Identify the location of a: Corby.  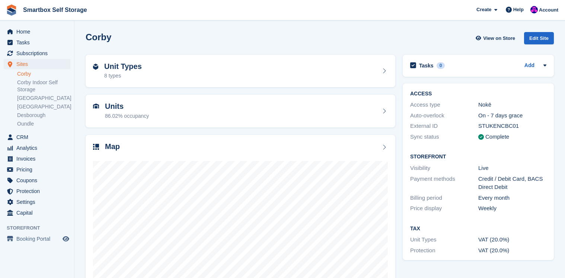
(44, 74).